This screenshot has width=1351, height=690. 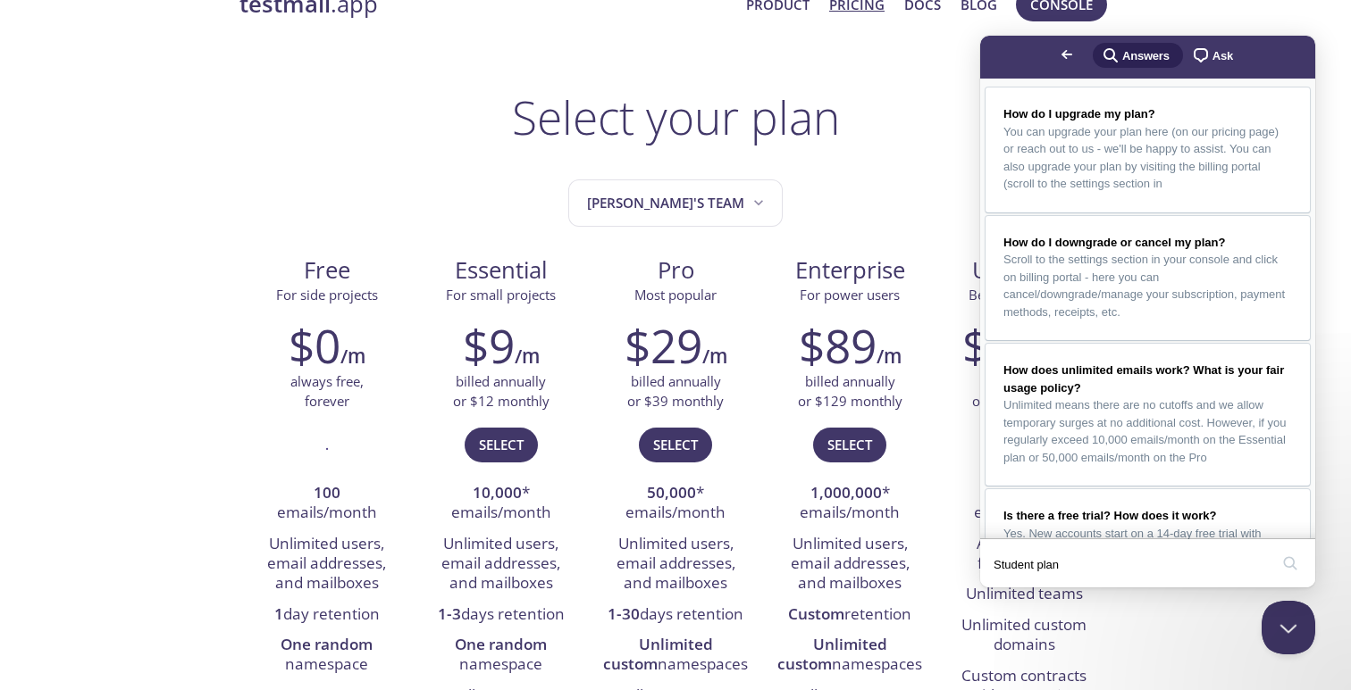 I want to click on span: How do I downgrade or cancel my plan?, so click(x=134, y=206).